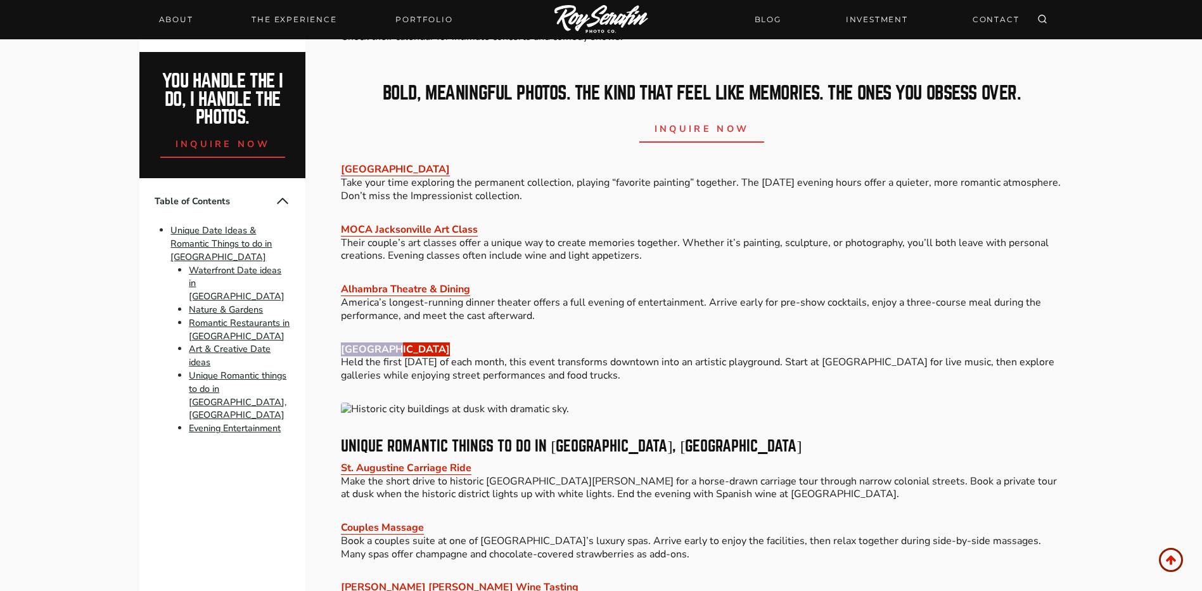  What do you see at coordinates (424, 20) in the screenshot?
I see `a: Portfolio` at bounding box center [424, 20].